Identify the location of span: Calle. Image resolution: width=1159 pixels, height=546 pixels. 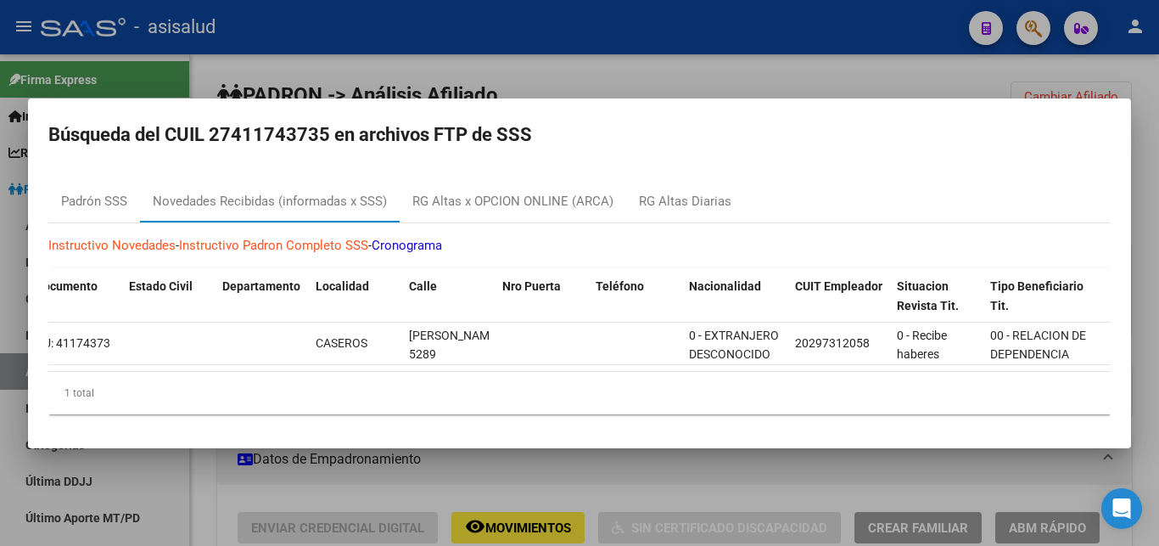
(423, 286).